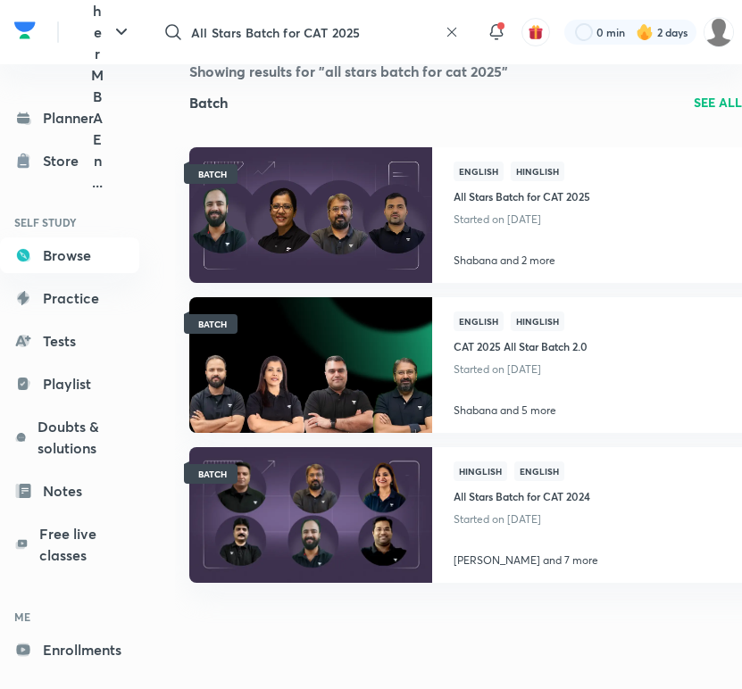 The height and width of the screenshot is (689, 742). I want to click on a: All Stars Batch for CAT 2025, so click(521, 195).